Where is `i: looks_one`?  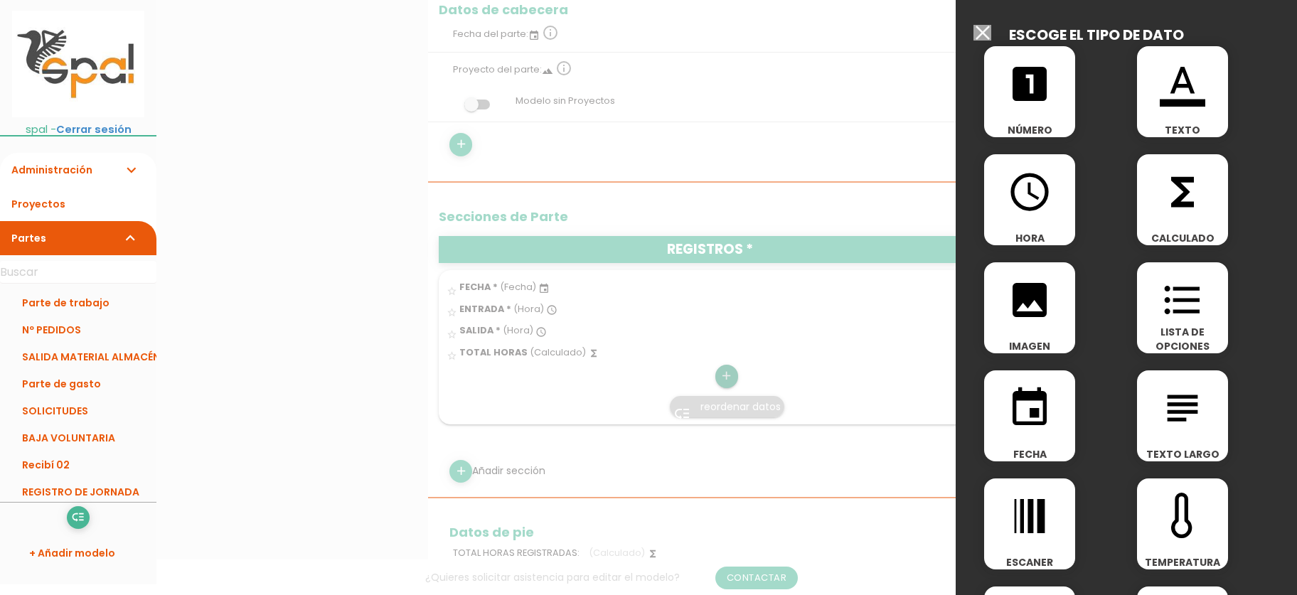
i: looks_one is located at coordinates (1030, 84).